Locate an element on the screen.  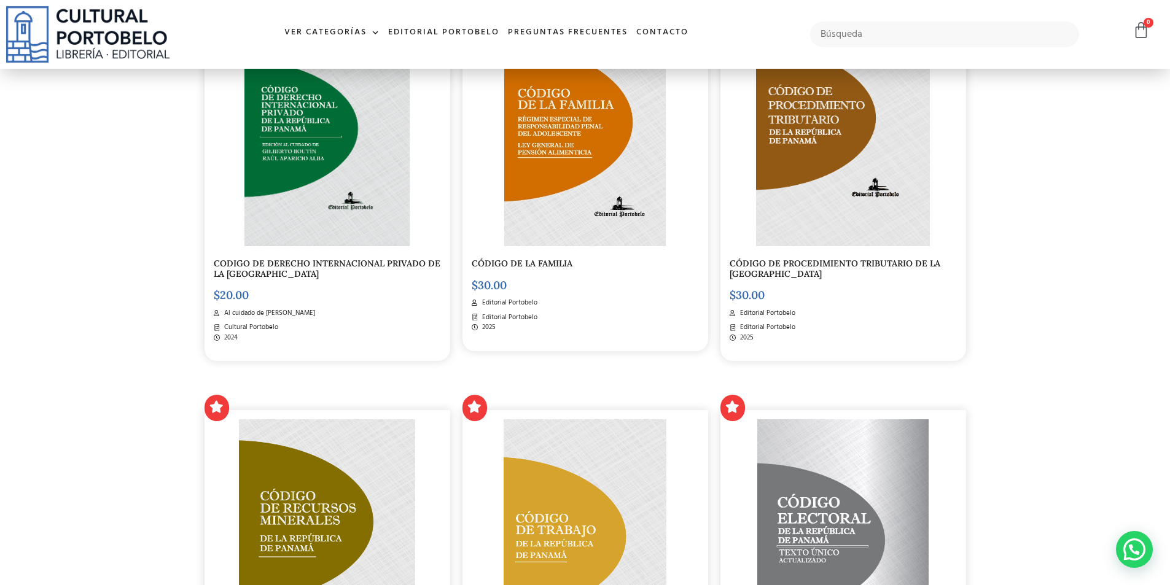
span: 0 is located at coordinates (1148, 23).